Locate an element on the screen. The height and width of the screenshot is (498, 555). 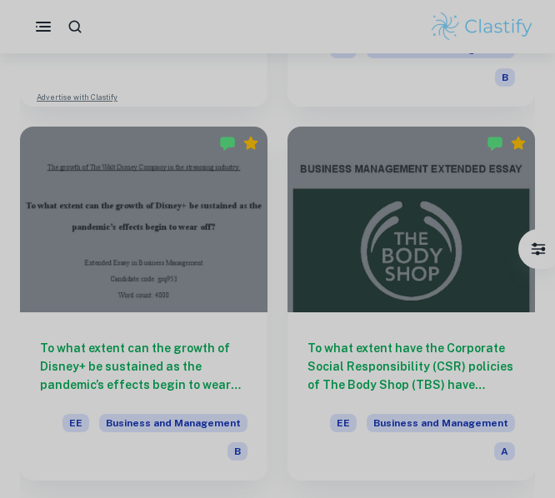
a: To what extent have the Corporate Social Responsibility (CSR) policies of The Body Shop (TBS) hav... is located at coordinates (411, 303).